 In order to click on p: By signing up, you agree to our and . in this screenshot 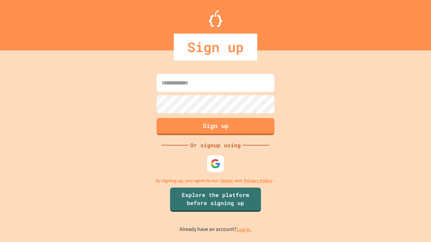, I will do `click(215, 181)`.